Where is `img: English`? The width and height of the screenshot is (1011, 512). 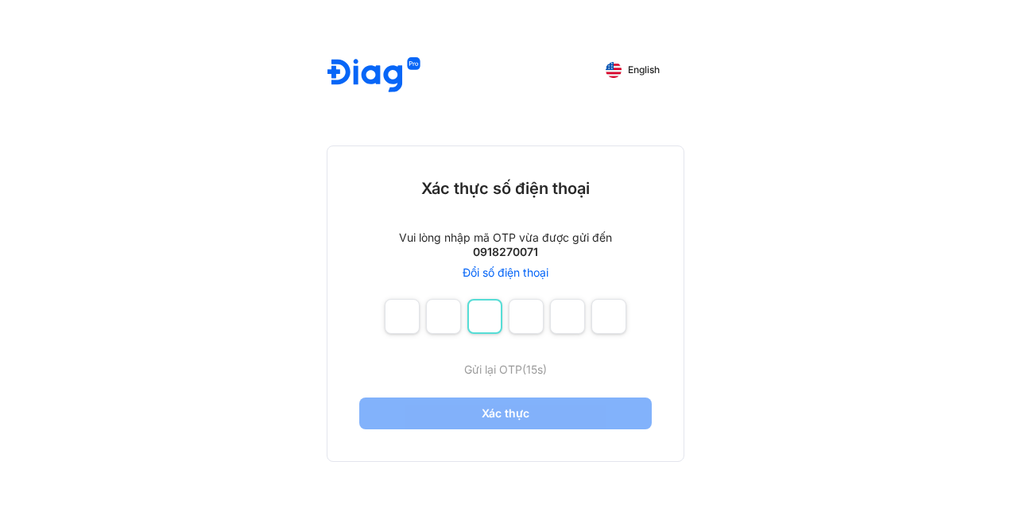 img: English is located at coordinates (614, 70).